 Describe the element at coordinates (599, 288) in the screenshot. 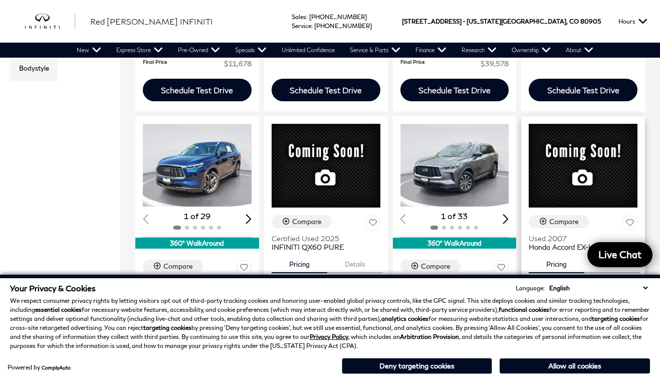

I see `select: Language Select` at that location.